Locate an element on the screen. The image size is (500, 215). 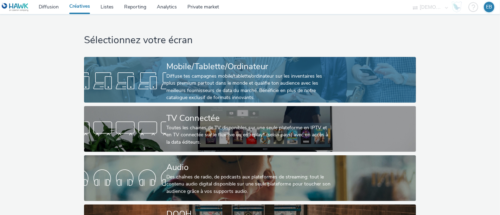
div: Audio is located at coordinates (249, 167).